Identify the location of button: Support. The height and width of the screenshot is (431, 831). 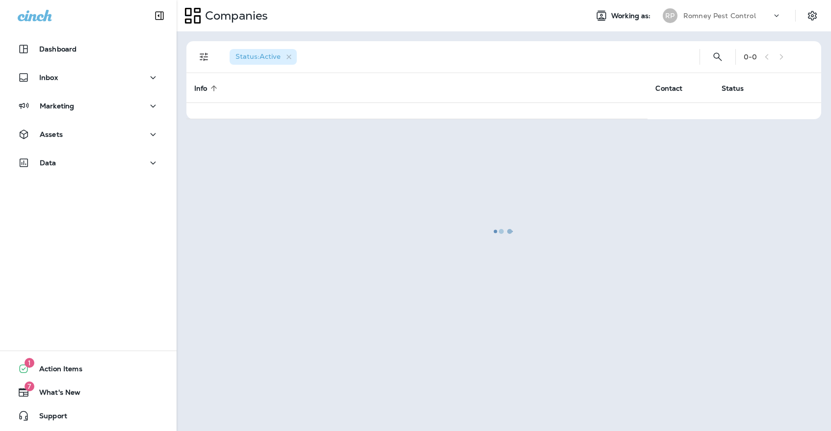
(88, 416).